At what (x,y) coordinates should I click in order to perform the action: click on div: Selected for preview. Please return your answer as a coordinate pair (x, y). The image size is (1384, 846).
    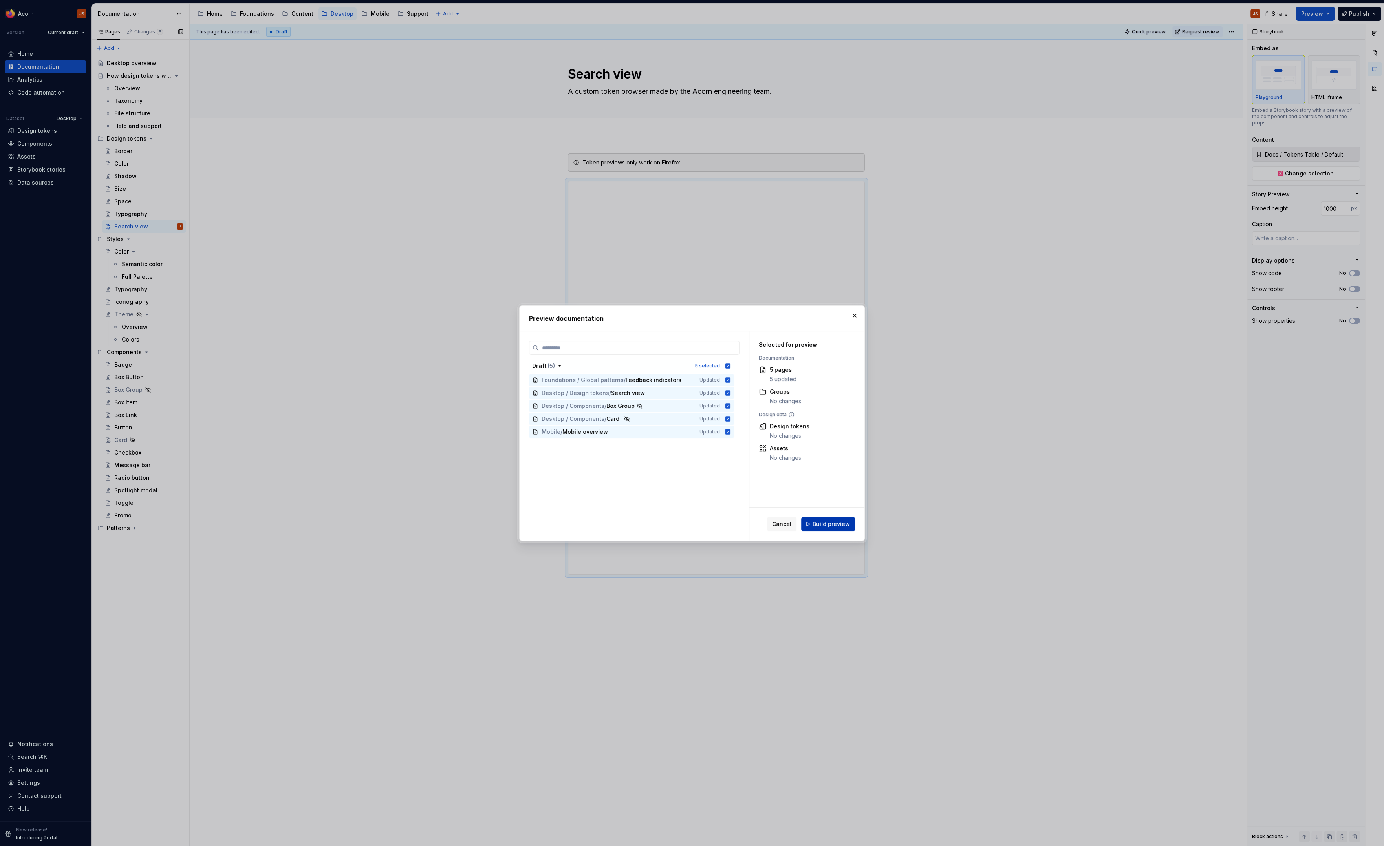
    Looking at the image, I should click on (804, 345).